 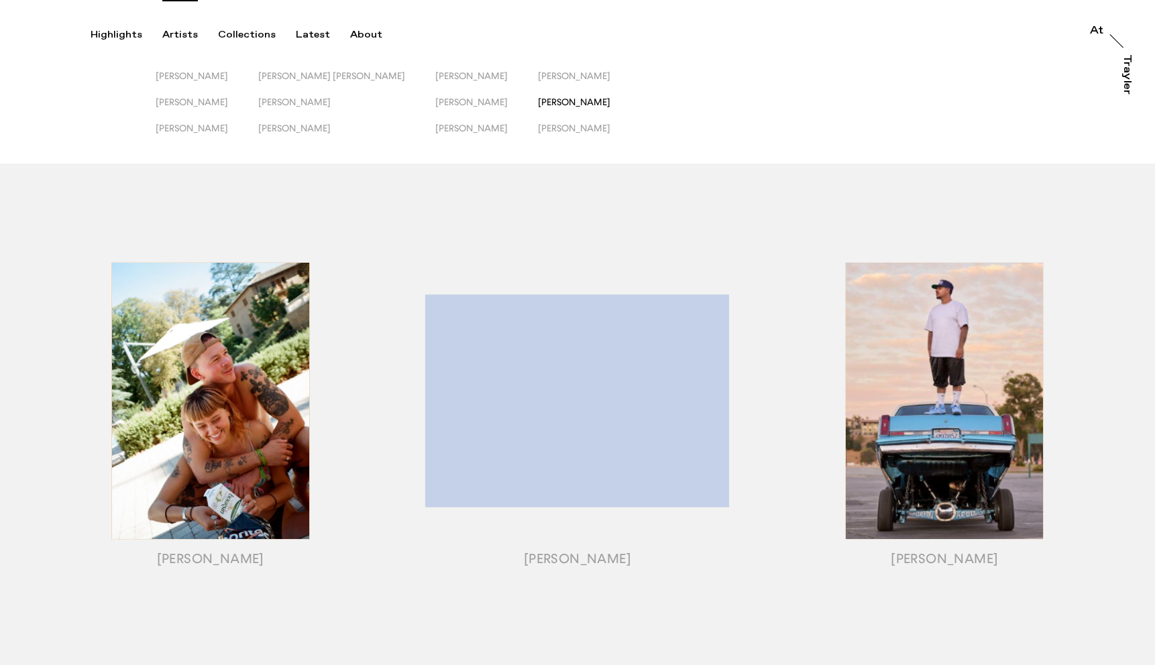 What do you see at coordinates (126, 35) in the screenshot?
I see `button: Highlights` at bounding box center [126, 35].